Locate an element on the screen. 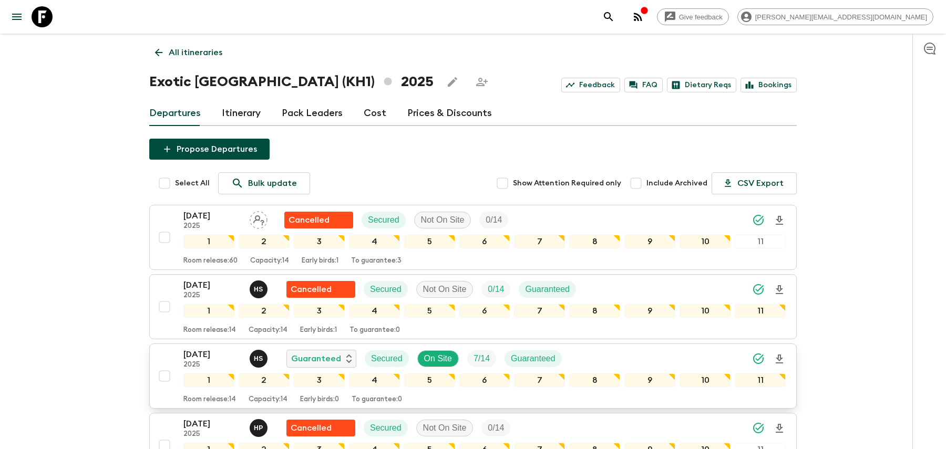  p: On Site is located at coordinates (438, 359).